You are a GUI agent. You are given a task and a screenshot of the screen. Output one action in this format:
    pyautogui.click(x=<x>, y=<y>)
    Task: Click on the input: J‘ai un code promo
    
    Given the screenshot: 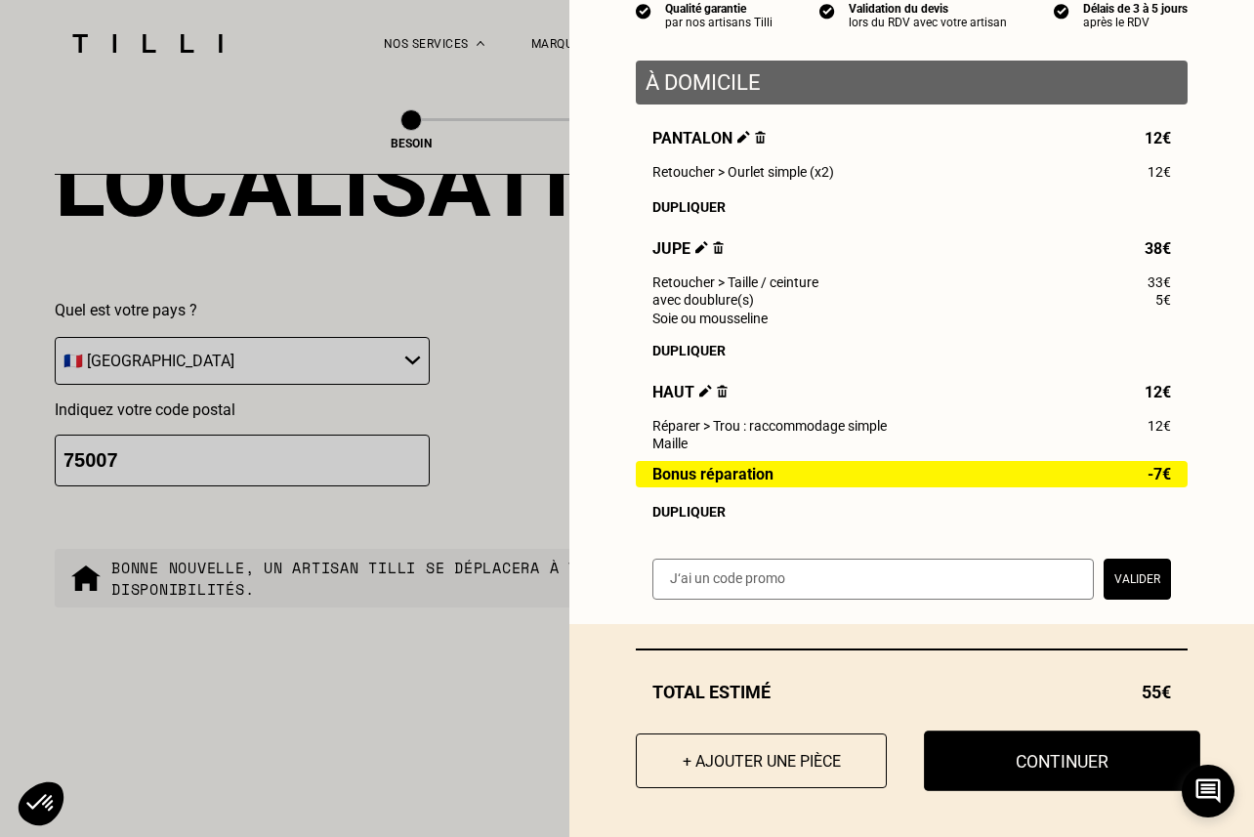 What is the action you would take?
    pyautogui.click(x=873, y=579)
    